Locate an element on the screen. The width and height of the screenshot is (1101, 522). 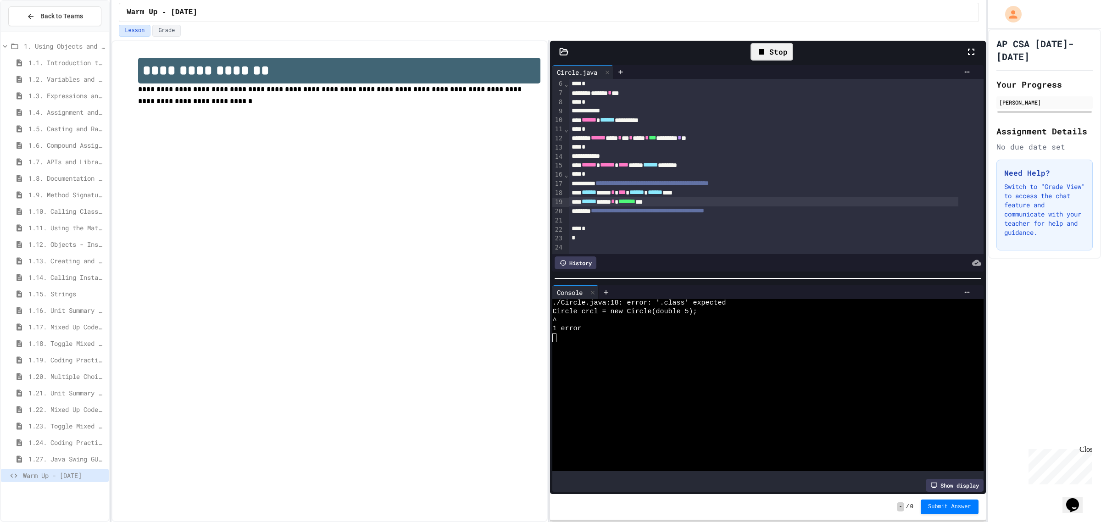
h2: Your Progress is located at coordinates (1045, 84).